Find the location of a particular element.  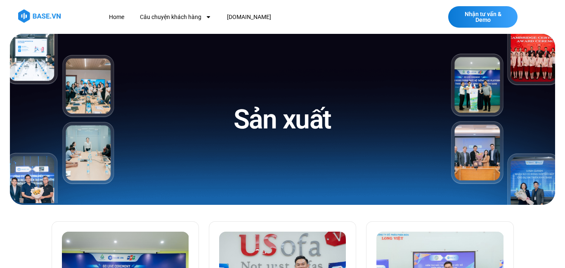

a: Câu chuyện khách hàng is located at coordinates (175, 17).